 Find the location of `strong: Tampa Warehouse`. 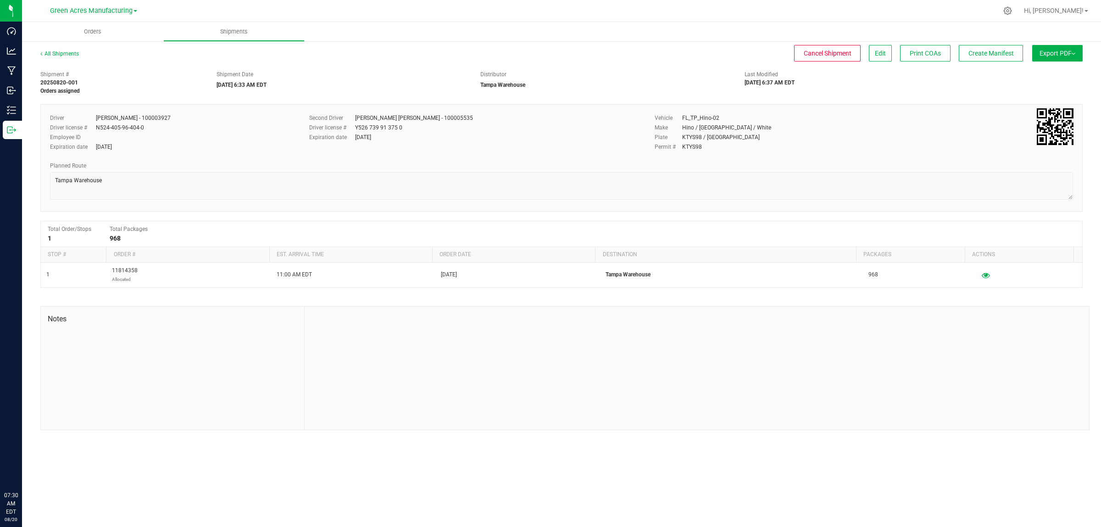

strong: Tampa Warehouse is located at coordinates (503, 85).